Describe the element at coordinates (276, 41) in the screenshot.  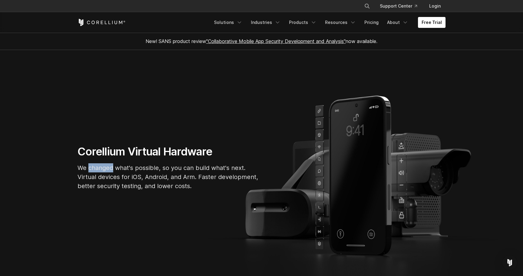
I see `a: "Collaborative Mobile App Security Development and Analysis"` at that location.